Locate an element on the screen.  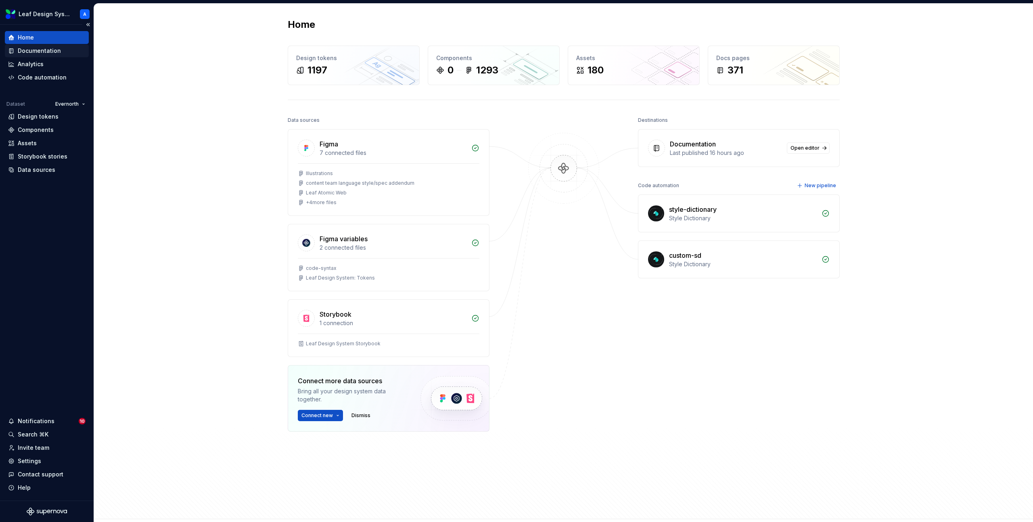
button: Evernorth is located at coordinates (70, 104).